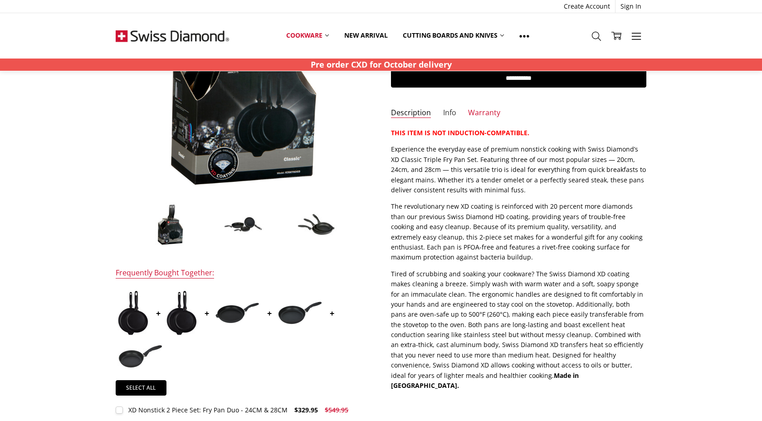 The height and width of the screenshot is (421, 762). Describe the element at coordinates (519, 232) in the screenshot. I see `p: The revolutionary new XD coating is reinforced with 20 percent more diamonds than our previous Sw...` at that location.